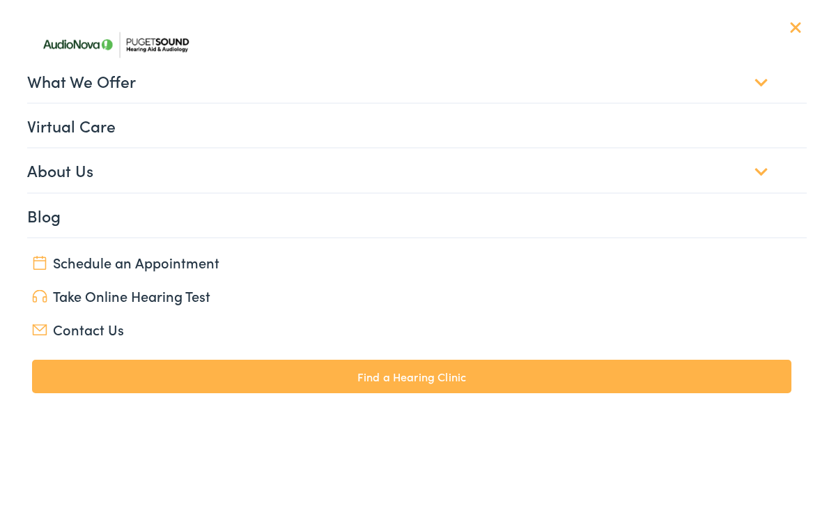  Describe the element at coordinates (412, 373) in the screenshot. I see `a: Find a Hearing Clinic` at that location.